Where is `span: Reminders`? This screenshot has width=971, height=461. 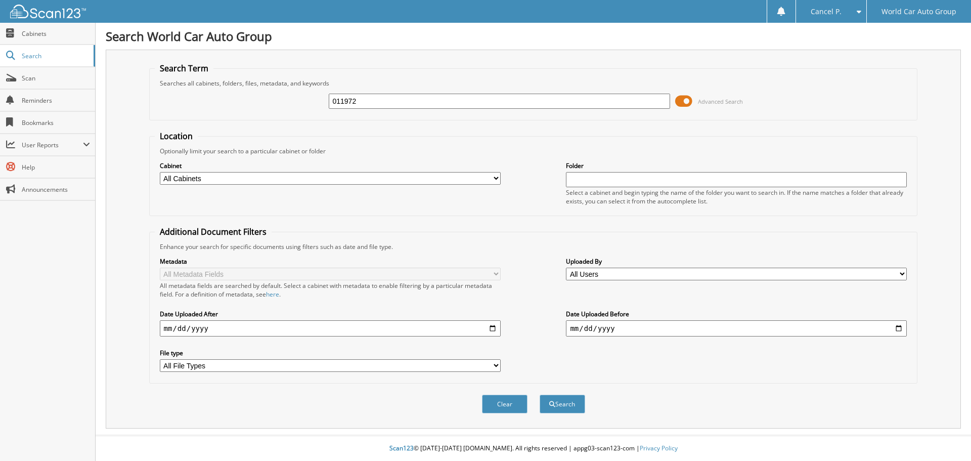 span: Reminders is located at coordinates (56, 100).